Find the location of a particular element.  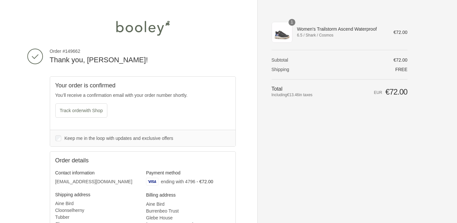

span: Total is located at coordinates (277, 88).